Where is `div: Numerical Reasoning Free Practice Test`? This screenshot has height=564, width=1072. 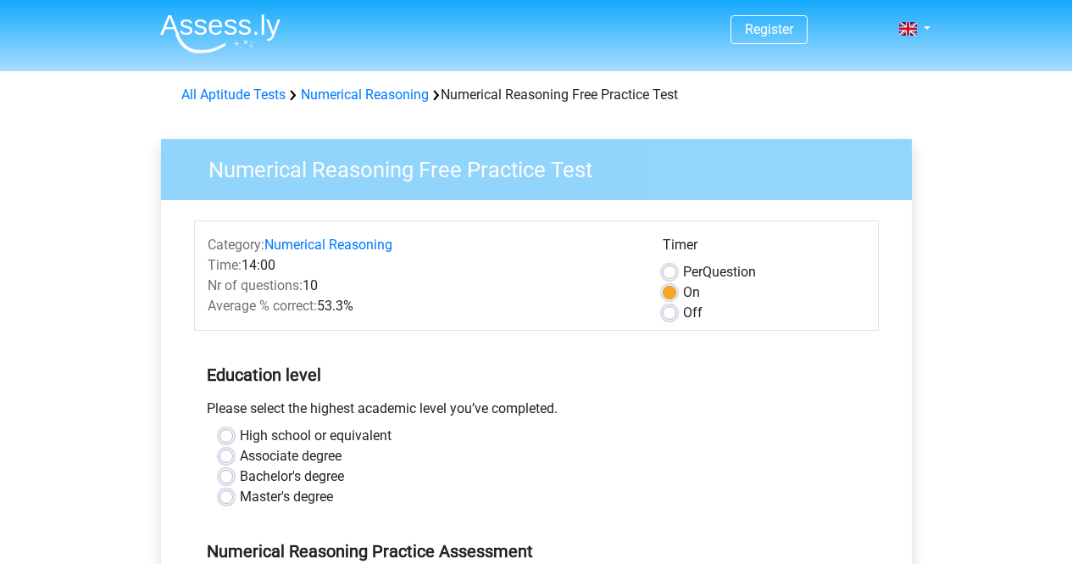
div: Numerical Reasoning Free Practice Test is located at coordinates (537, 95).